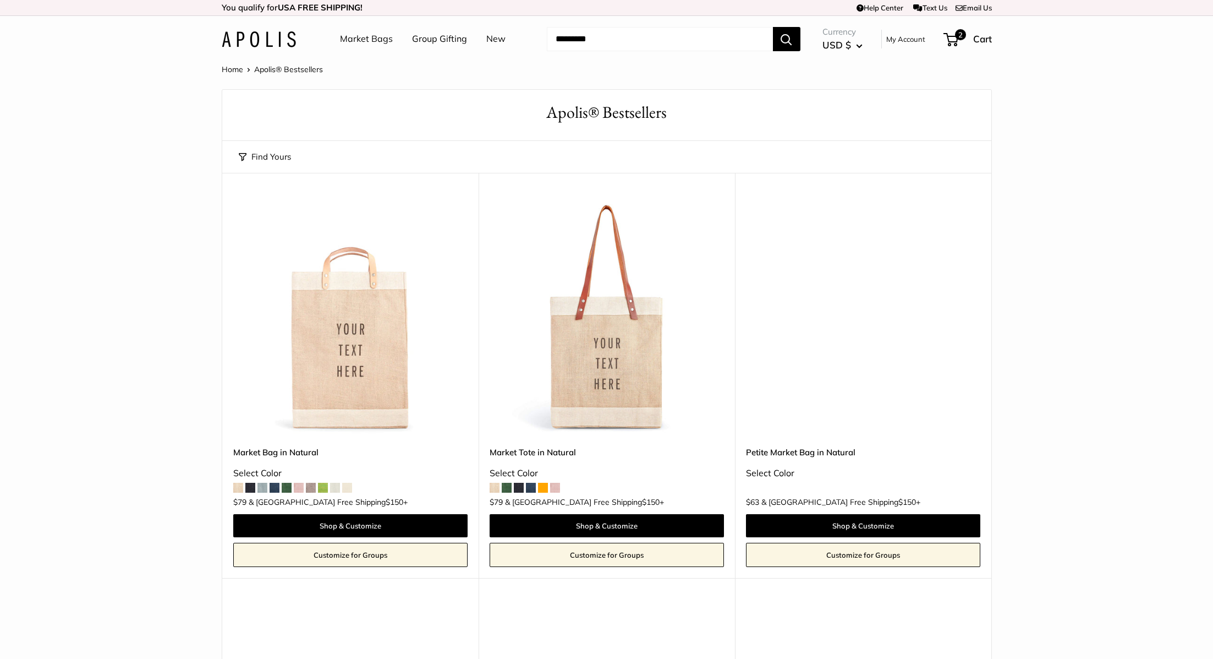  I want to click on h1: Apolis® Bestsellers, so click(607, 112).